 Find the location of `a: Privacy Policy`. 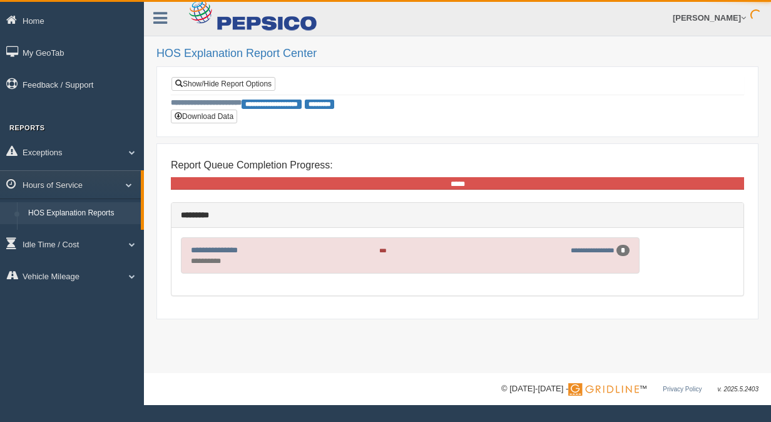

a: Privacy Policy is located at coordinates (683, 389).